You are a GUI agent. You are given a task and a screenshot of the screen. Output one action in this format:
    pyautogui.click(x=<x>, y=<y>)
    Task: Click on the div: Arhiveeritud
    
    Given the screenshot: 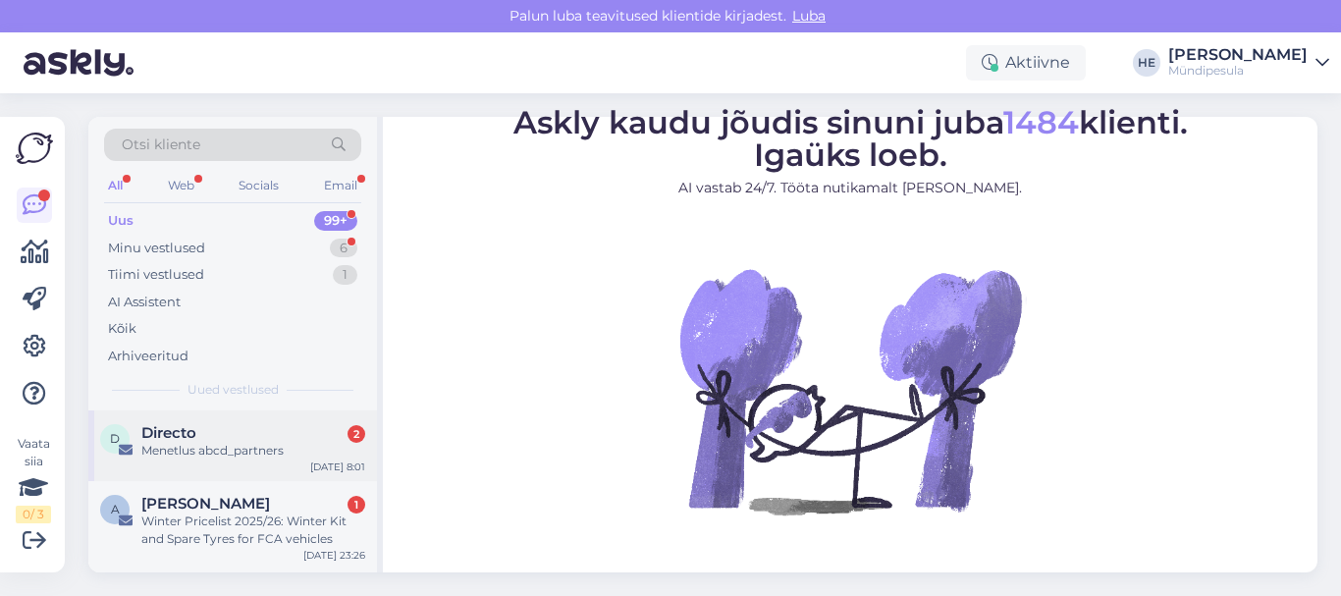 What is the action you would take?
    pyautogui.click(x=148, y=356)
    